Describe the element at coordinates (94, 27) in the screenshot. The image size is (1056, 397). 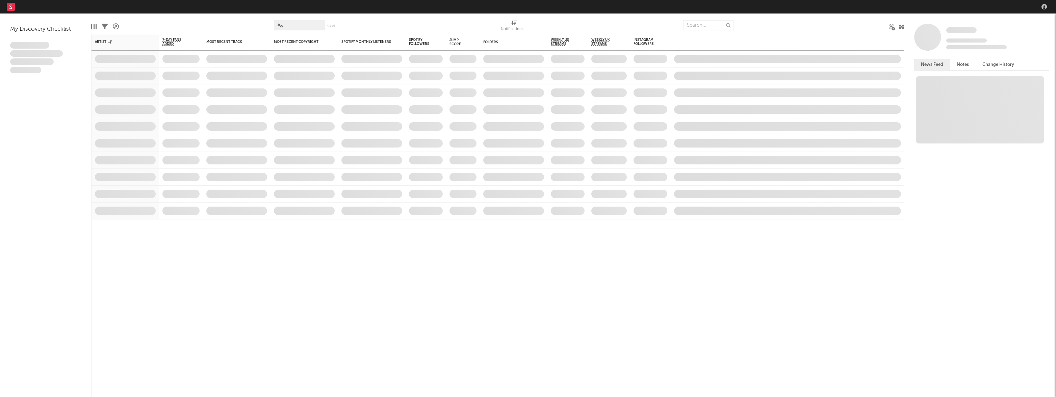
I see `div: Edit Columns` at that location.